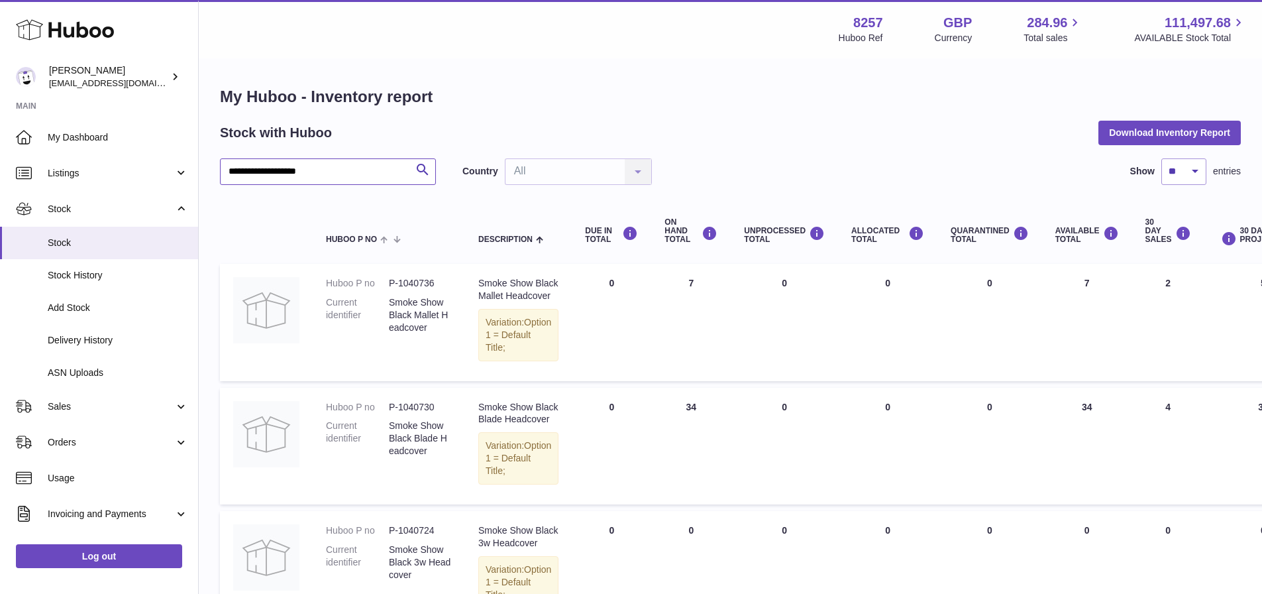 The height and width of the screenshot is (594, 1262). I want to click on a: 111,497.68 AVAILABLE Stock Total, so click(1190, 29).